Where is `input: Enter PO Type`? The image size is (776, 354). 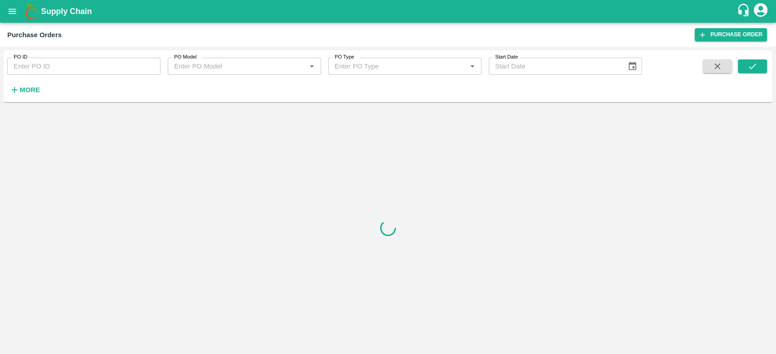 input: Enter PO Type is located at coordinates (397, 66).